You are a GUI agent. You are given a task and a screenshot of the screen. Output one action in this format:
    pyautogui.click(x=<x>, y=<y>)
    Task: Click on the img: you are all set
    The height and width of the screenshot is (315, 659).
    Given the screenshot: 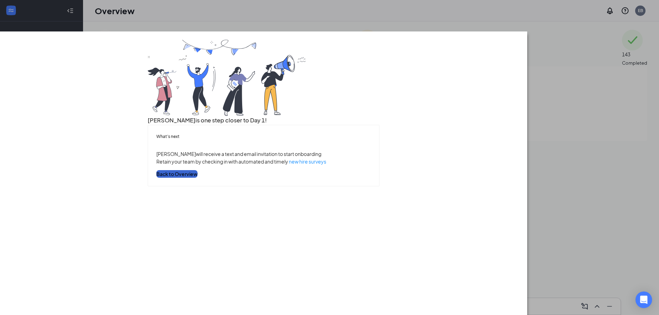 What is the action you would take?
    pyautogui.click(x=227, y=78)
    